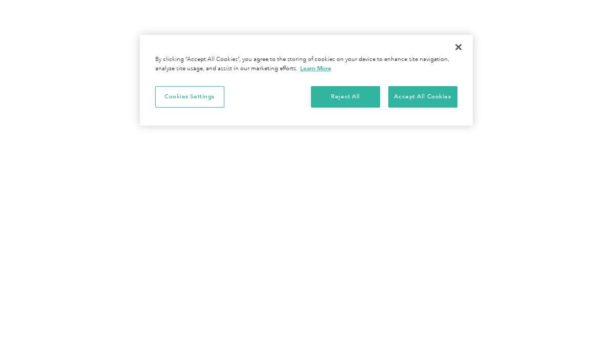 Image resolution: width=605 pixels, height=350 pixels. What do you see at coordinates (190, 97) in the screenshot?
I see `button: Cookies Settings` at bounding box center [190, 97].